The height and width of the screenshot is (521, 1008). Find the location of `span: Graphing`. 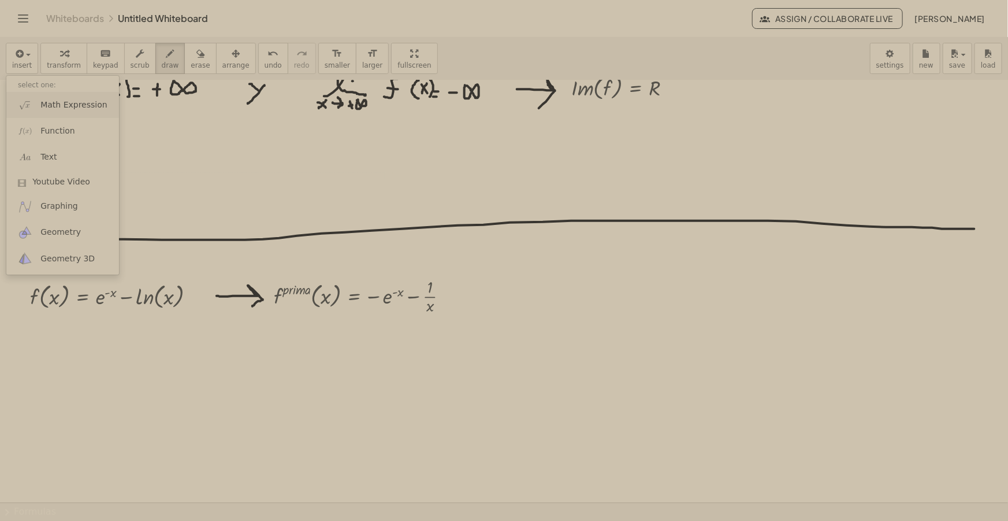

span: Graphing is located at coordinates (59, 206).